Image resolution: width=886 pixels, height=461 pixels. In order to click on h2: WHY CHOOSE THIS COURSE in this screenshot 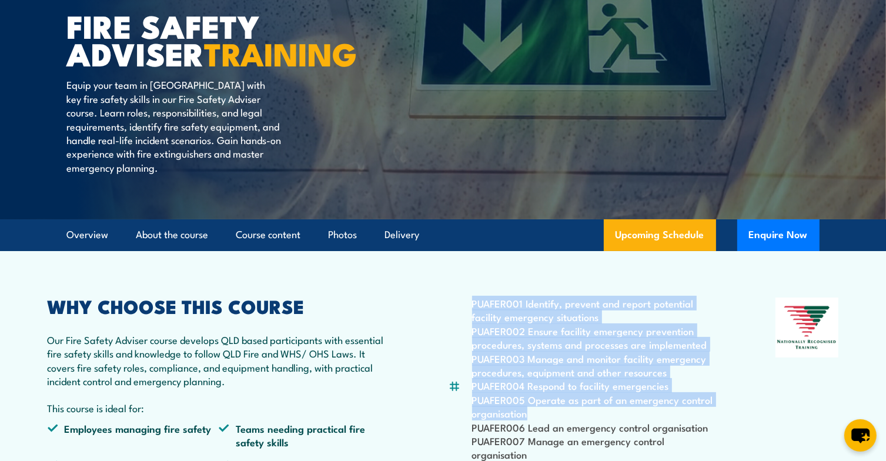, I will do `click(219, 306)`.